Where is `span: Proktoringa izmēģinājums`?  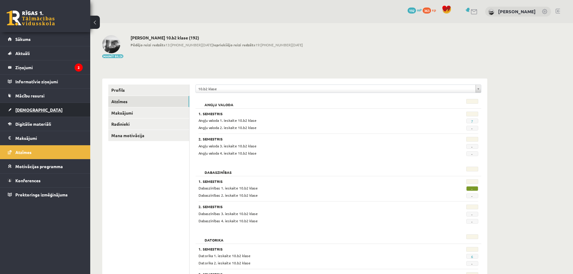 span: Proktoringa izmēģinājums is located at coordinates (41, 194).